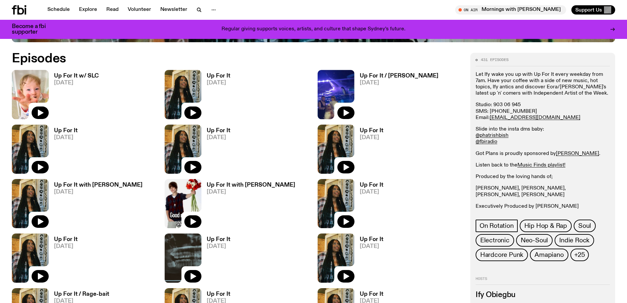 Image resolution: width=627 pixels, height=303 pixels. What do you see at coordinates (549, 254) in the screenshot?
I see `a: Amapiano` at bounding box center [549, 254].